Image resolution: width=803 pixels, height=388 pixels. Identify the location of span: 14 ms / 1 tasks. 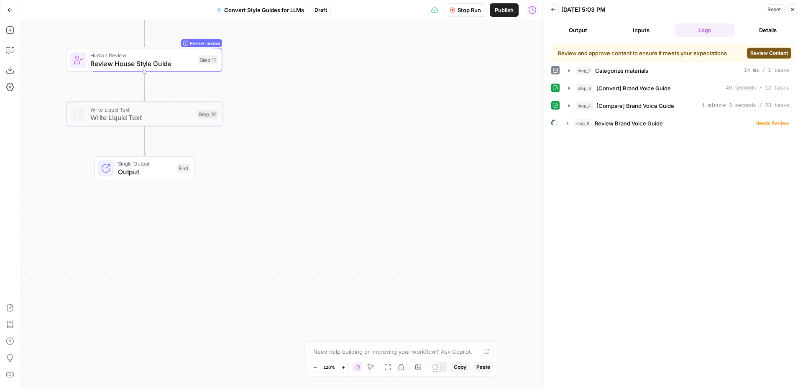
(767, 71).